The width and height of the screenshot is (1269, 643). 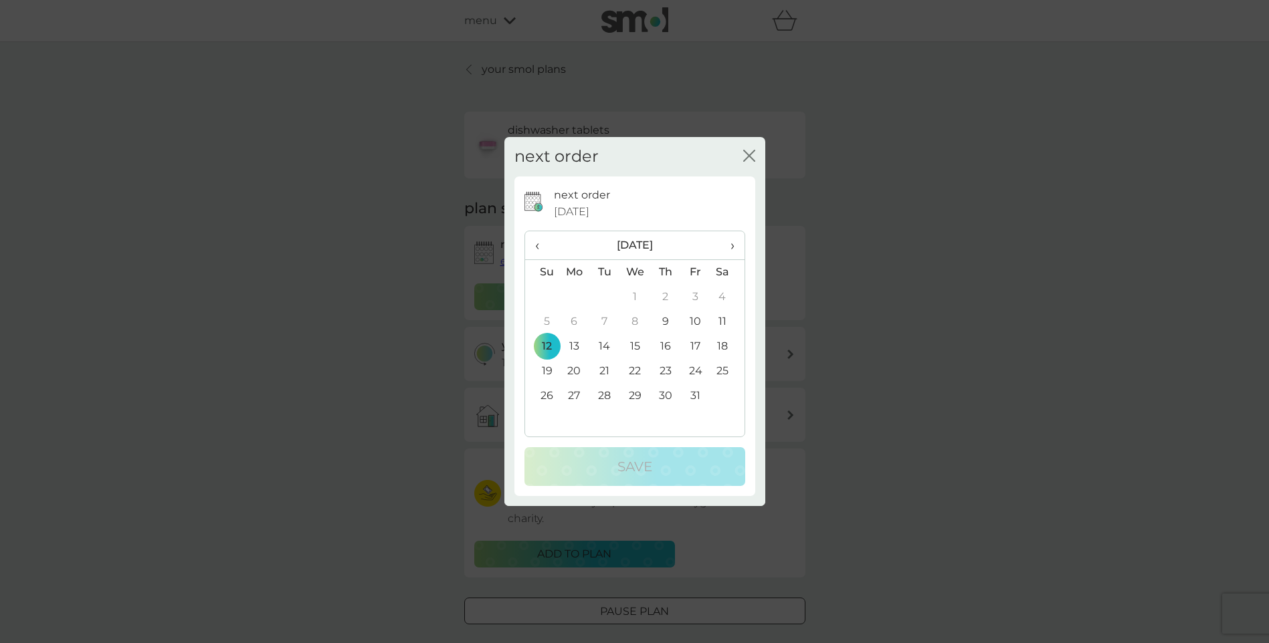 I want to click on td: 3, so click(x=695, y=297).